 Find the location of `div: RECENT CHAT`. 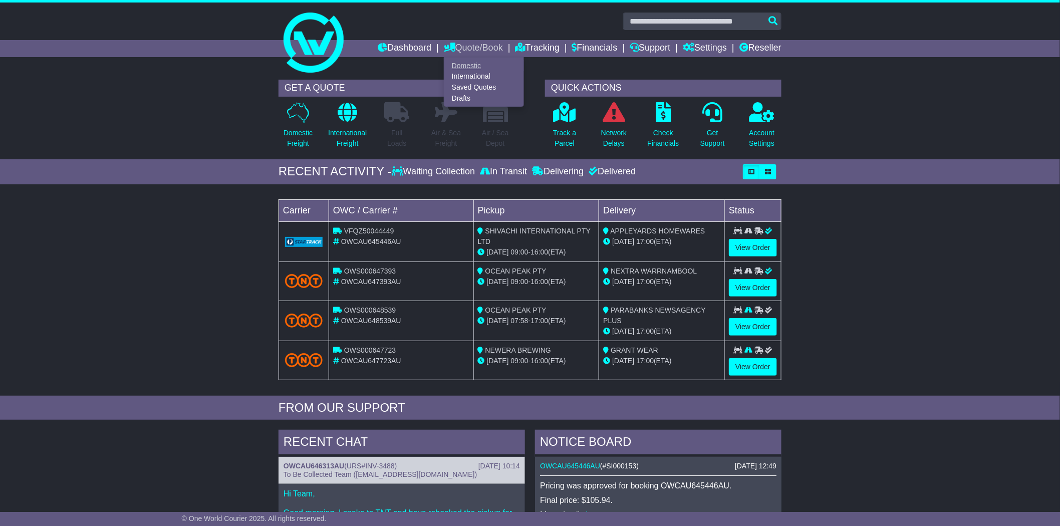

div: RECENT CHAT is located at coordinates (402, 444).